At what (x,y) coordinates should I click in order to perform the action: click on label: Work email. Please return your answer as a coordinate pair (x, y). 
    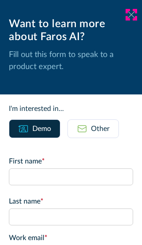
    Looking at the image, I should click on (71, 238).